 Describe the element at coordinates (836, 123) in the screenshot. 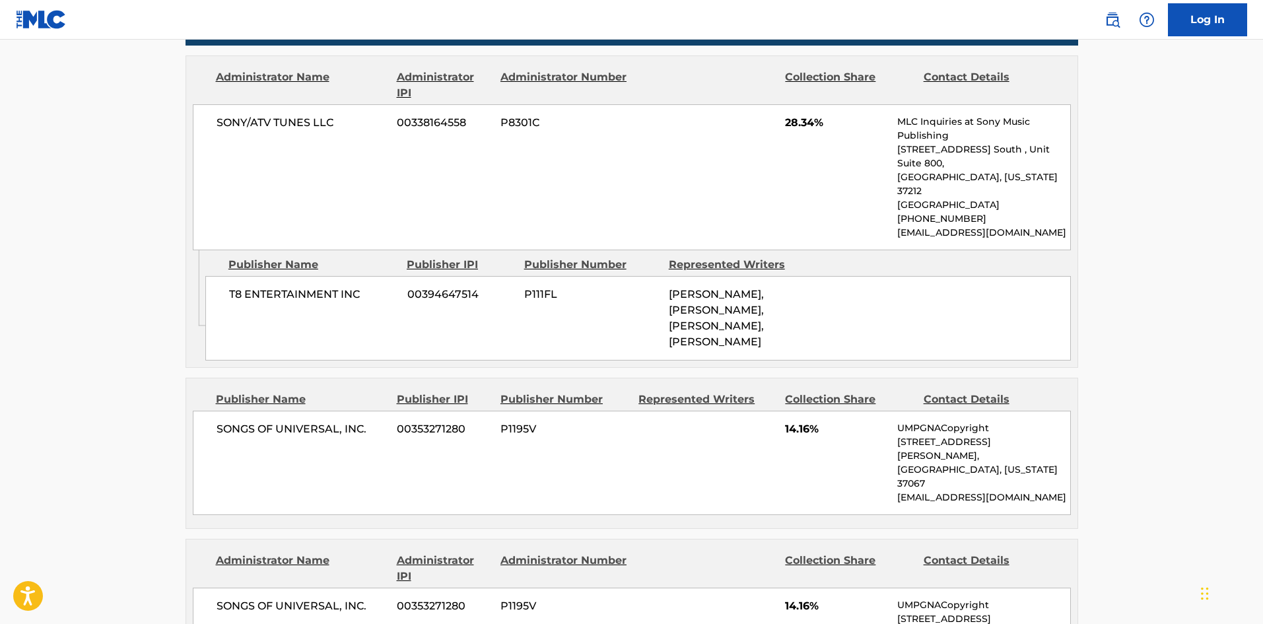

I see `span: 28.34%` at that location.